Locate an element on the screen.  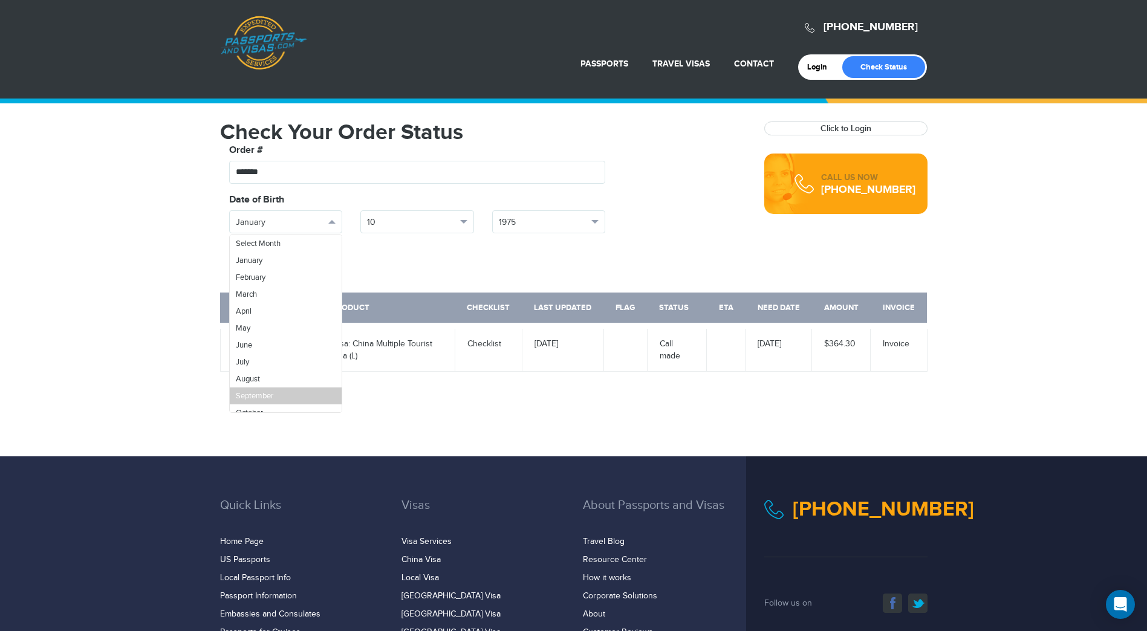
button: 10 is located at coordinates (417, 222).